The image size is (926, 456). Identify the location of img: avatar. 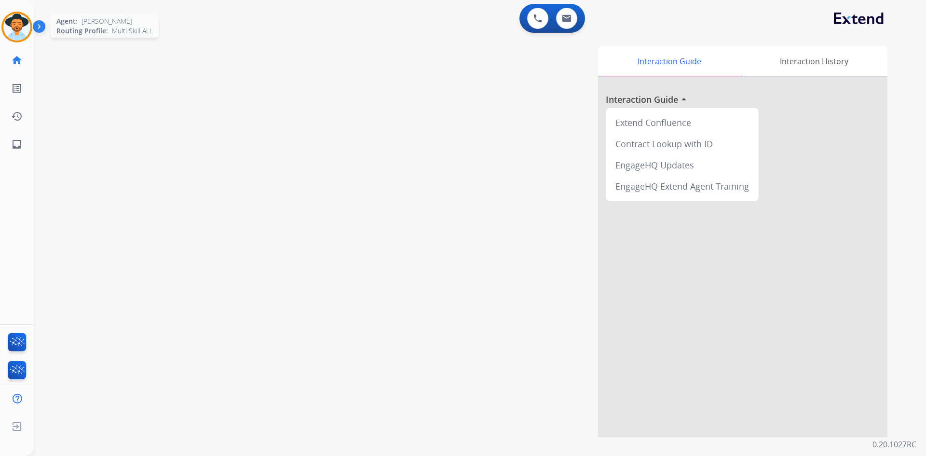
(17, 27).